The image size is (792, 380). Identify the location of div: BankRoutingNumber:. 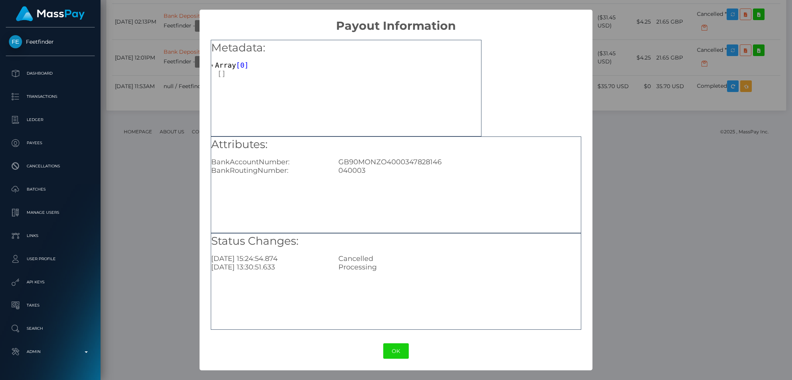
(269, 171).